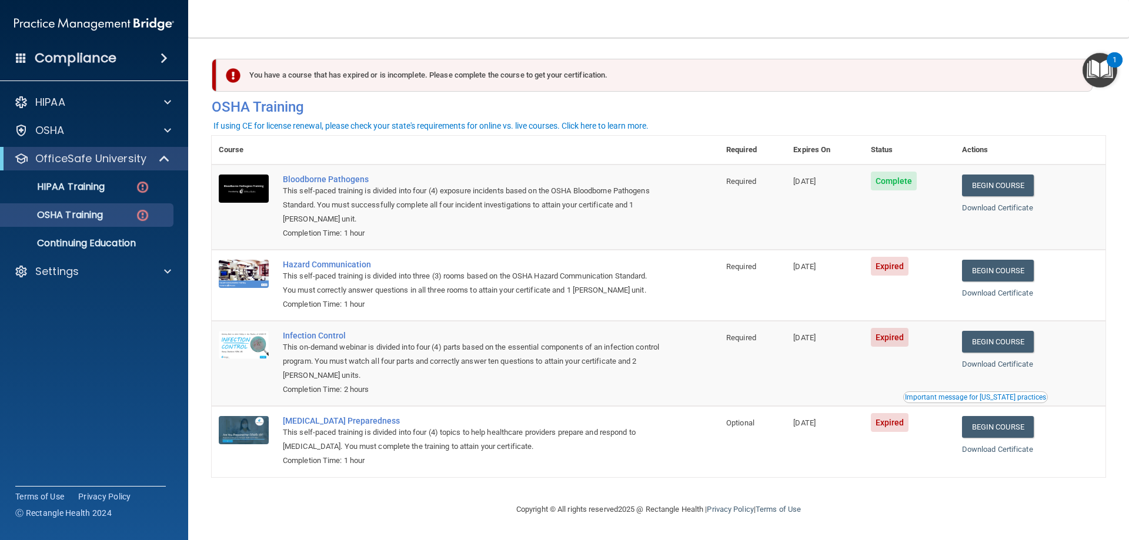  What do you see at coordinates (92, 159) in the screenshot?
I see `a: OfficeSafe University` at bounding box center [92, 159].